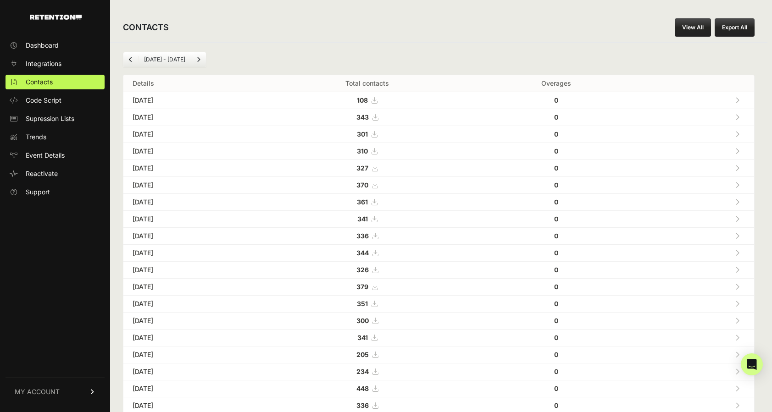  Describe the element at coordinates (42, 174) in the screenshot. I see `span: Reactivate` at that location.